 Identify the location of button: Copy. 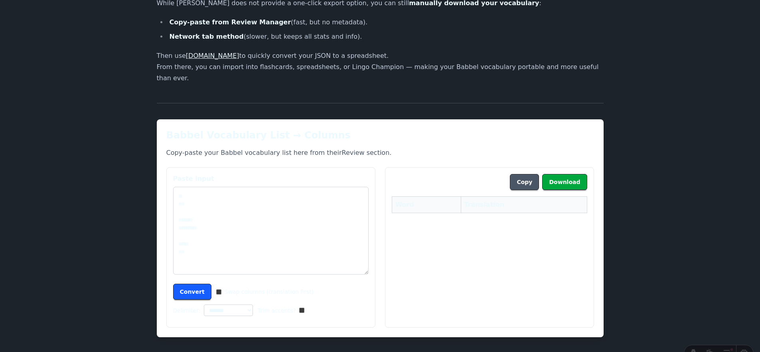
(524, 182).